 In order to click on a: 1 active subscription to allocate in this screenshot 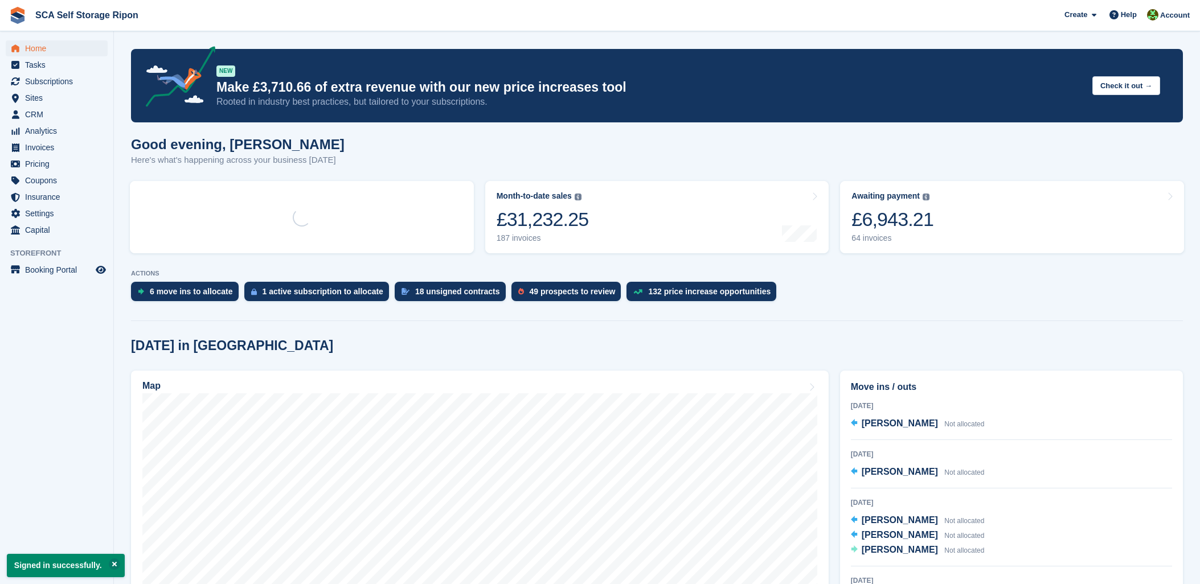, I will do `click(320, 294)`.